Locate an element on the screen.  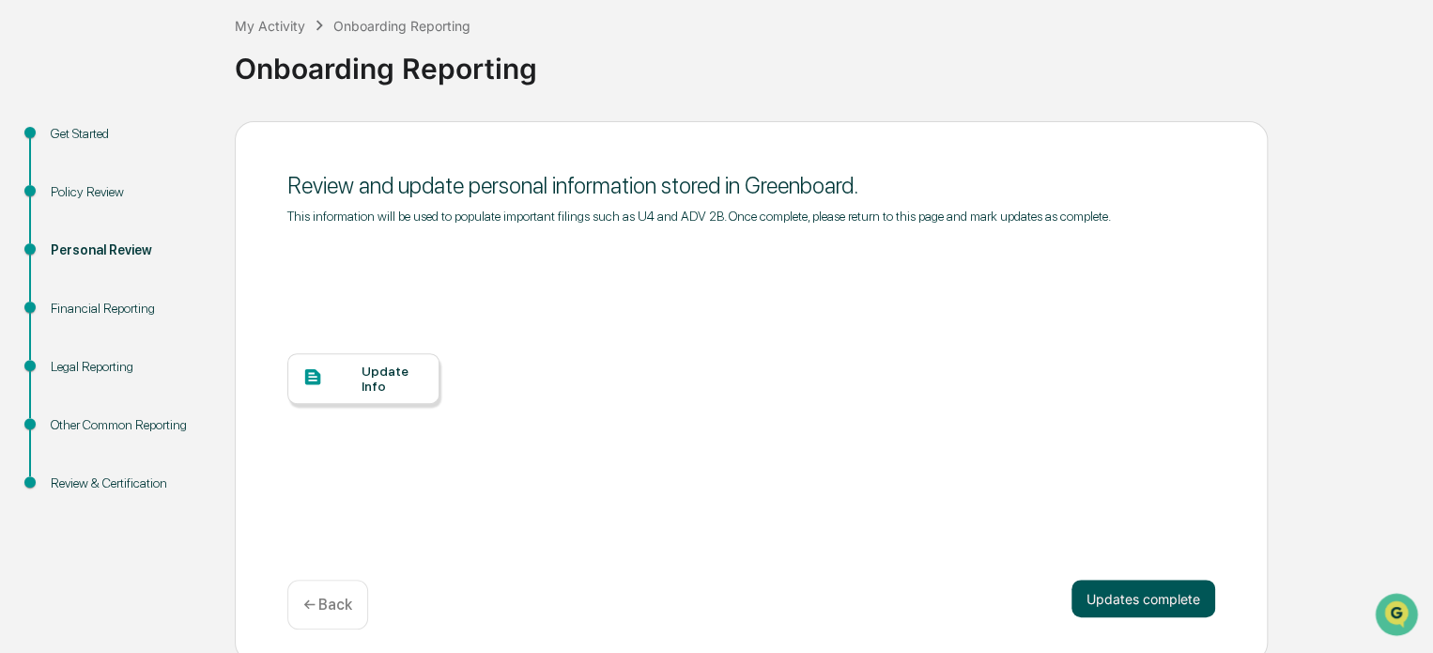
a: 🖐️Preclearance is located at coordinates (70, 246).